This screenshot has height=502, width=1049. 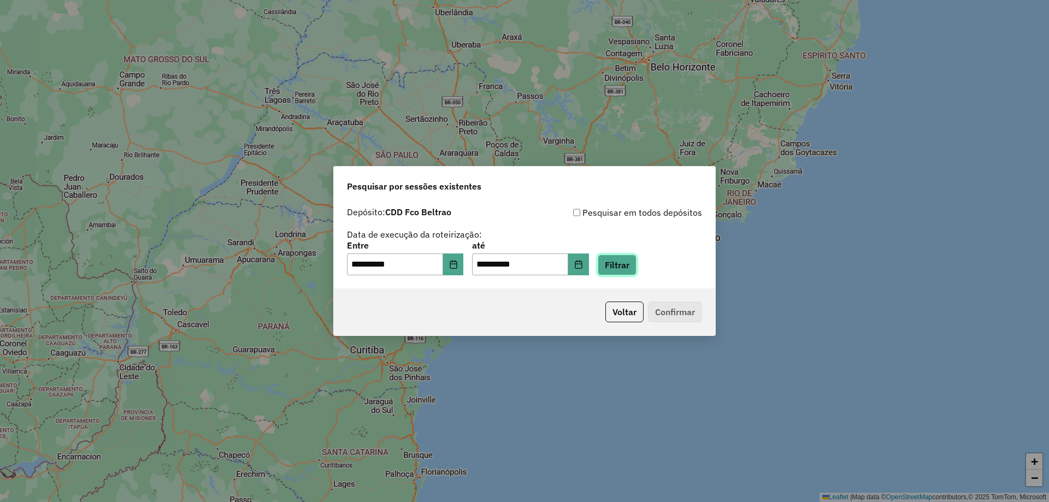 I want to click on button: Voltar, so click(x=624, y=312).